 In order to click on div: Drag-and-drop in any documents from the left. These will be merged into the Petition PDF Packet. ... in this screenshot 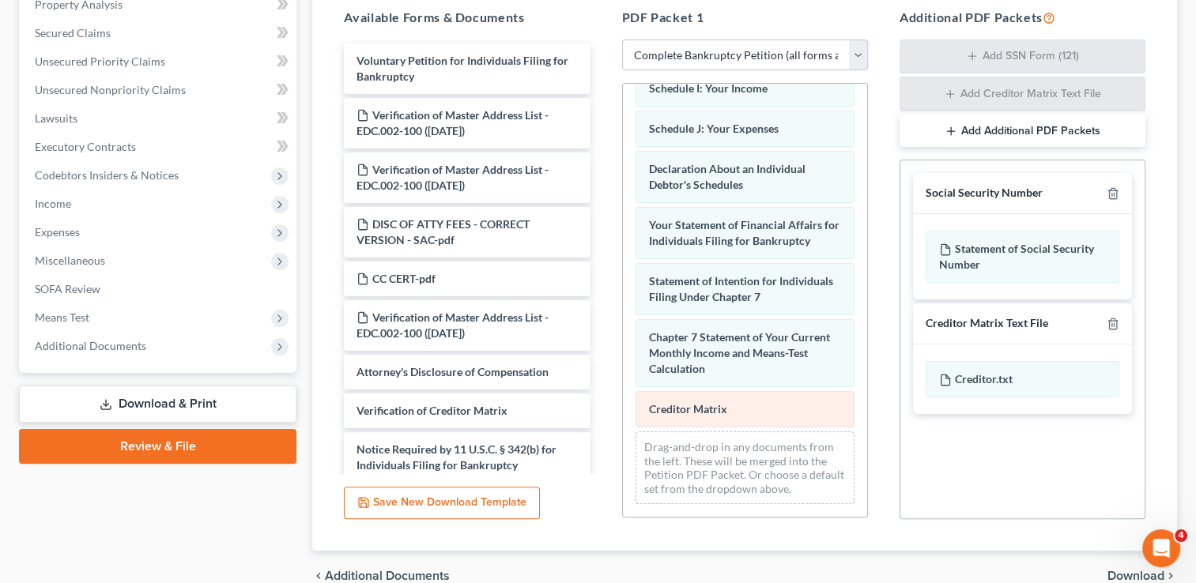, I will do `click(745, 468)`.